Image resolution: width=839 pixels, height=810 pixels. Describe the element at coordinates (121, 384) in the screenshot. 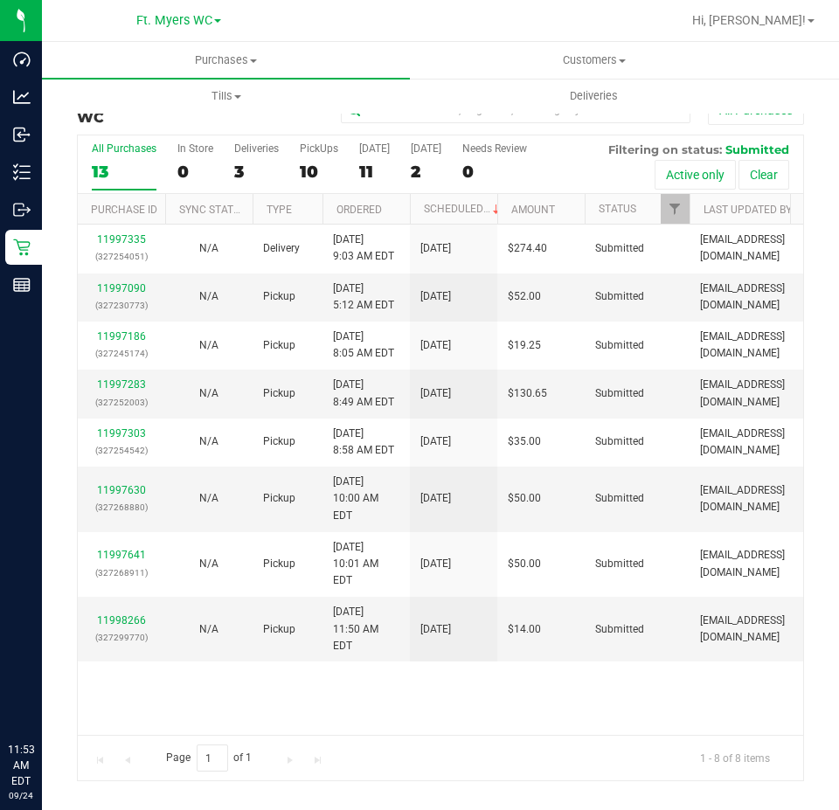

I see `a: 11997283` at that location.